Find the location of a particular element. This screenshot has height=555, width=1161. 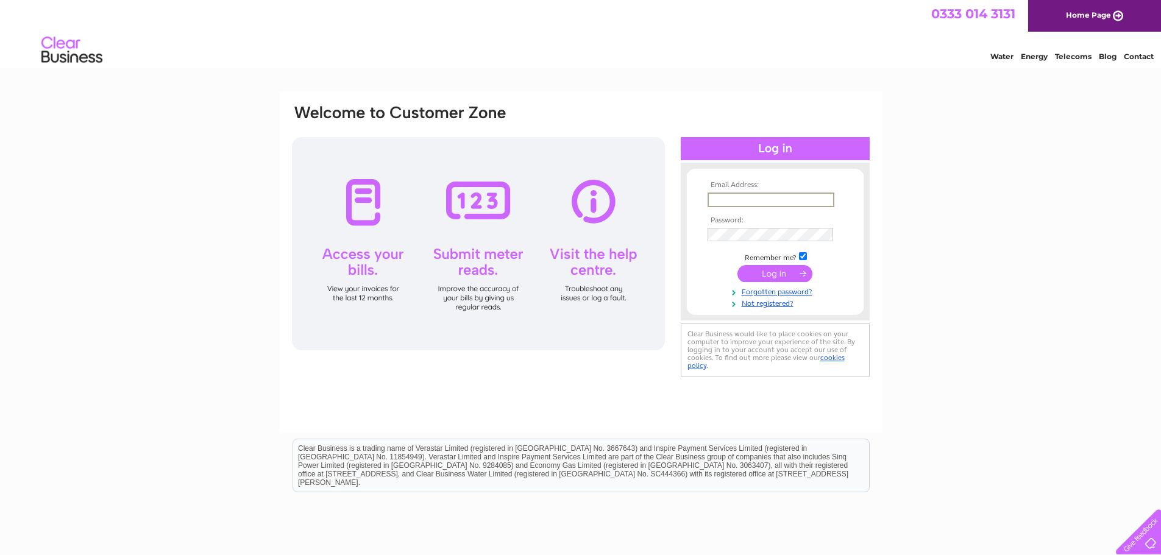

input: Submit is located at coordinates (775, 274).